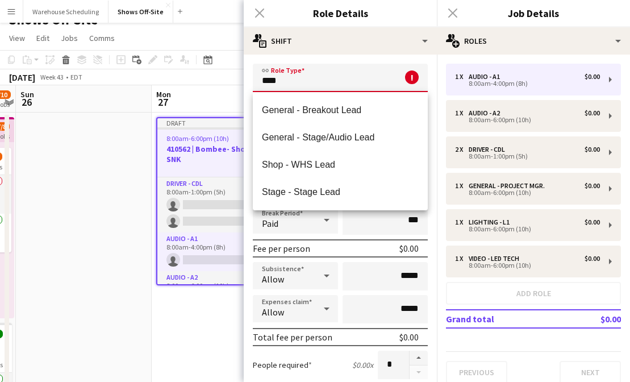 The width and height of the screenshot is (630, 382). What do you see at coordinates (462, 149) in the screenshot?
I see `div: 2 x` at bounding box center [462, 149].